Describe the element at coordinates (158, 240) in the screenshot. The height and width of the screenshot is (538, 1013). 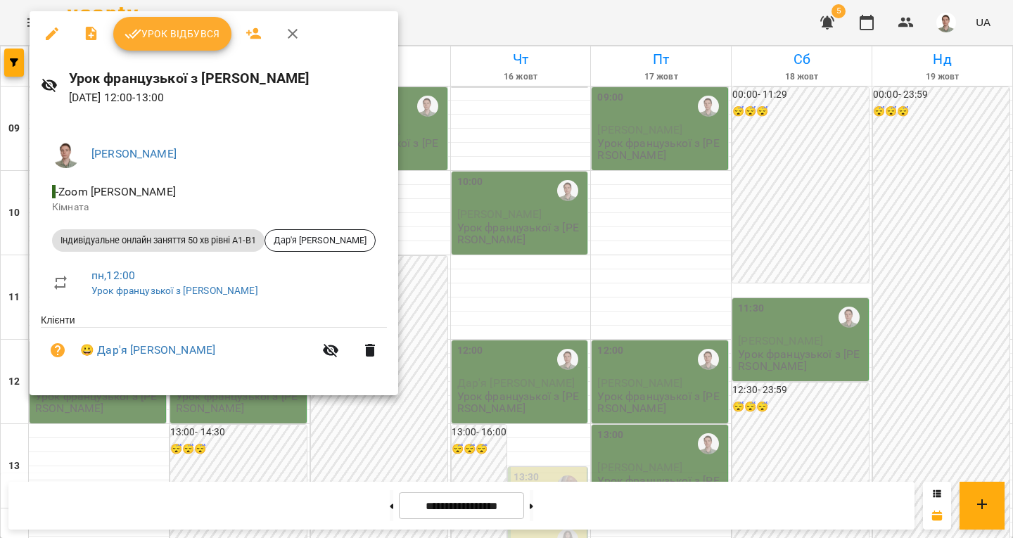
I see `span: Індивідуальне онлайн заняття 50 хв рівні А1-В1` at that location.